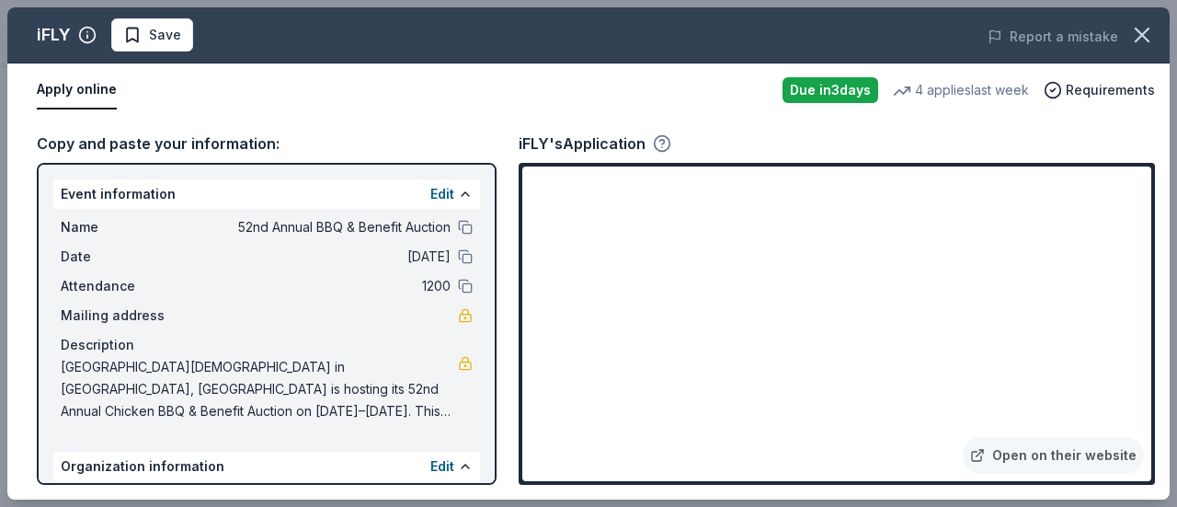 The height and width of the screenshot is (507, 1177). I want to click on div: Event information, so click(267, 194).